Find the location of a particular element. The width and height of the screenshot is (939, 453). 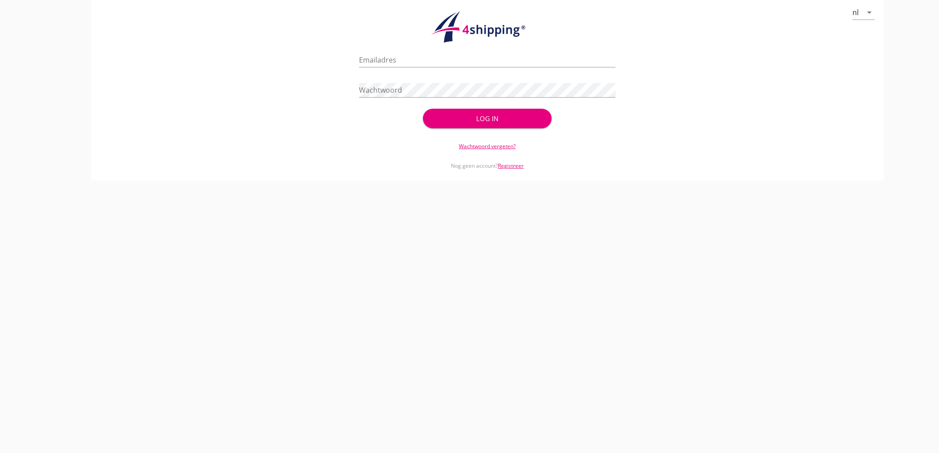

div: Nog geen account? is located at coordinates (487, 160).